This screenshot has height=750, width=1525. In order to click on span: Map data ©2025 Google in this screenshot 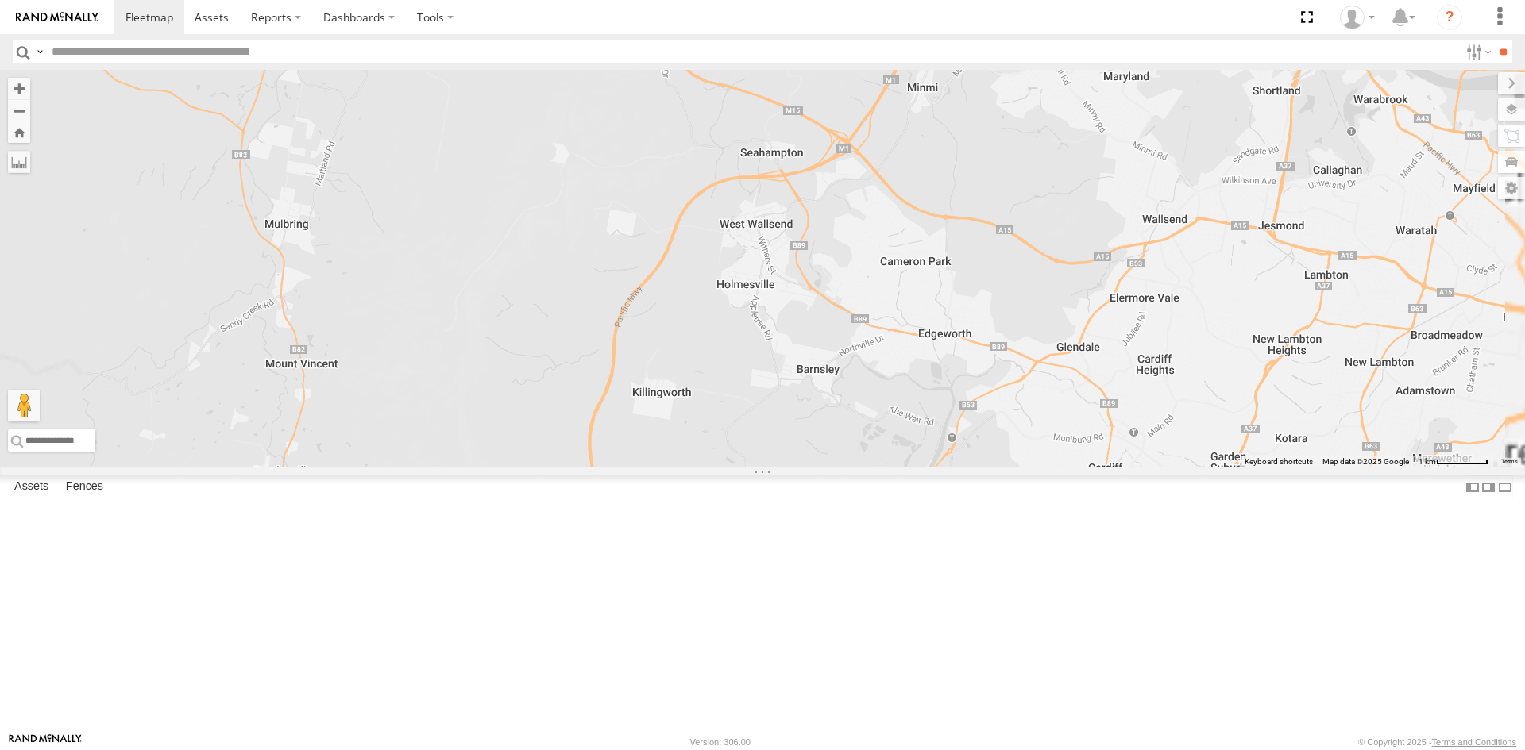, I will do `click(1365, 461)`.